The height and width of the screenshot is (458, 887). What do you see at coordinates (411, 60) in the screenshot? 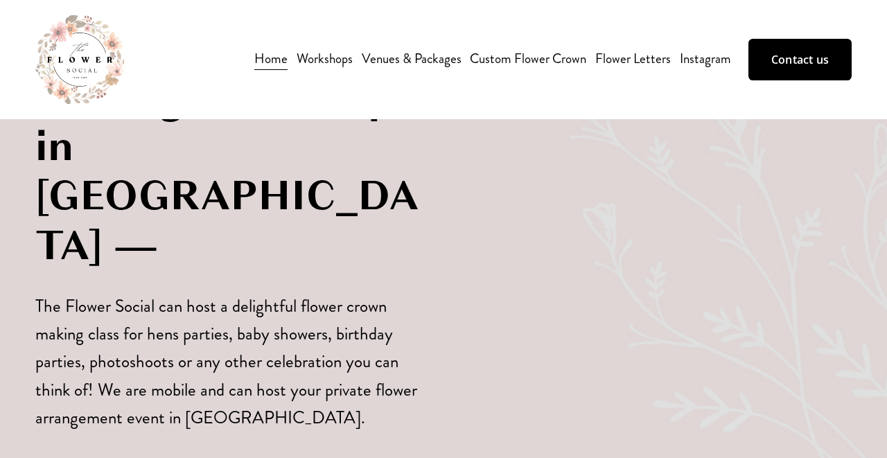
I see `a: Venues & Packages` at bounding box center [411, 60].